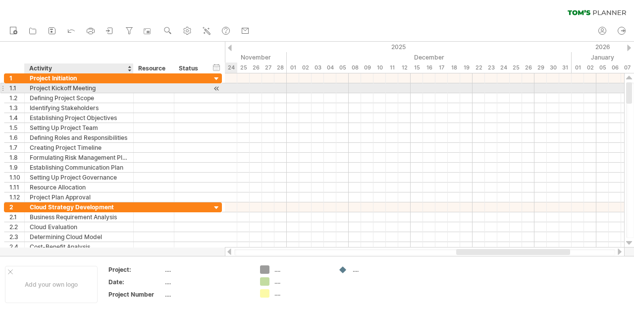 The image size is (634, 313). What do you see at coordinates (79, 187) in the screenshot?
I see `div: Resource Allocation` at bounding box center [79, 187].